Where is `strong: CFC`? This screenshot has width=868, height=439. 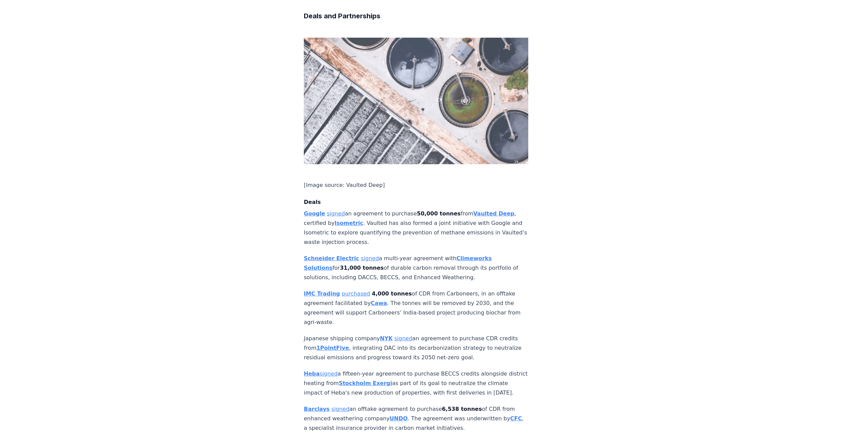 strong: CFC is located at coordinates (516, 418).